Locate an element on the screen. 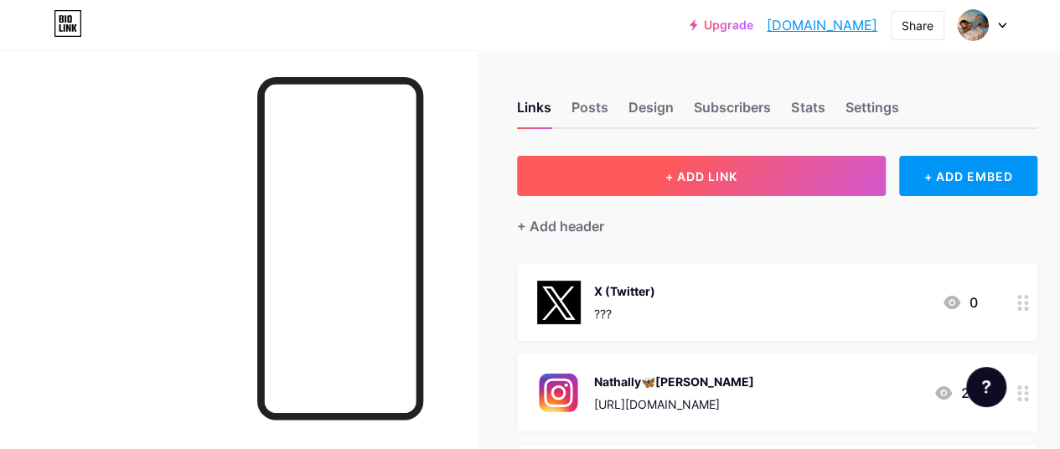  div: Stats is located at coordinates (808, 112).